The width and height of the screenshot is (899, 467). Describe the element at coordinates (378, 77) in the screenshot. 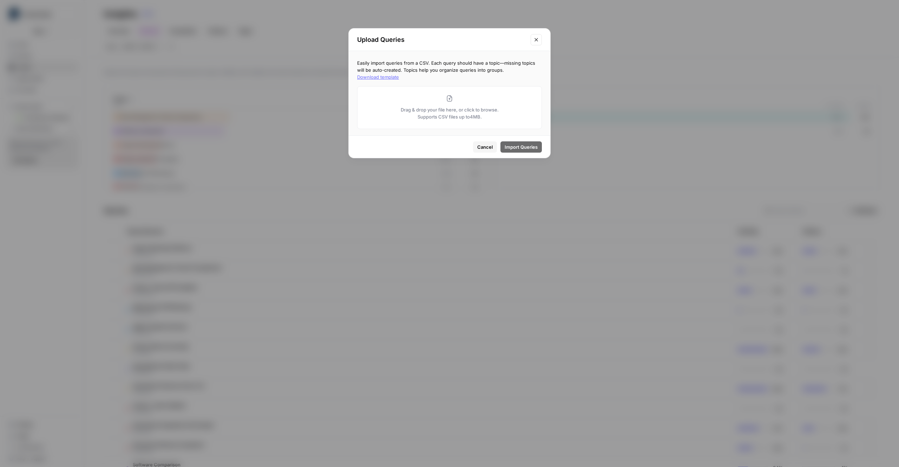

I see `button: Download template` at that location.